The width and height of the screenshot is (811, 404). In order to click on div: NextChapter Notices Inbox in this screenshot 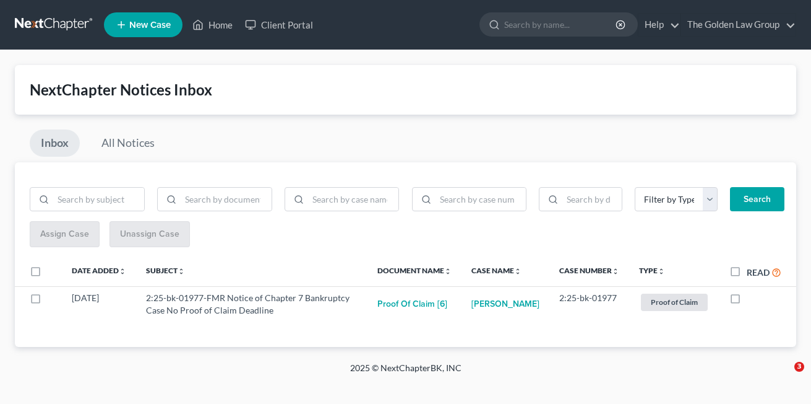, I will do `click(405, 90)`.